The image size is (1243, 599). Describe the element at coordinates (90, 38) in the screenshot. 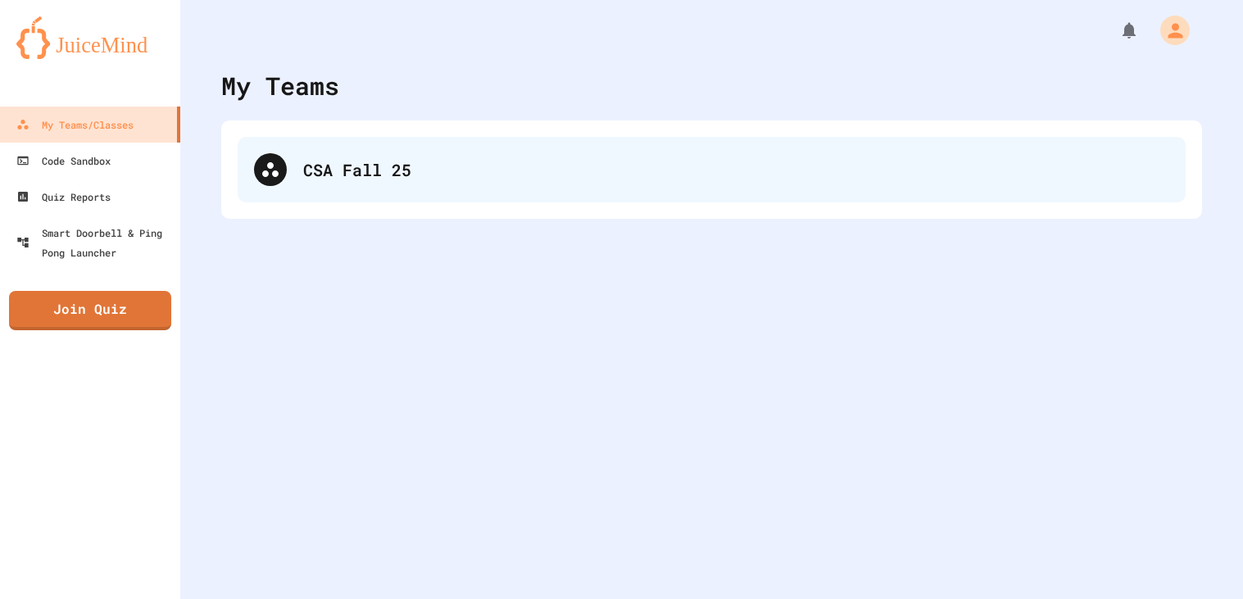

I see `img: logo-orange.svg` at that location.